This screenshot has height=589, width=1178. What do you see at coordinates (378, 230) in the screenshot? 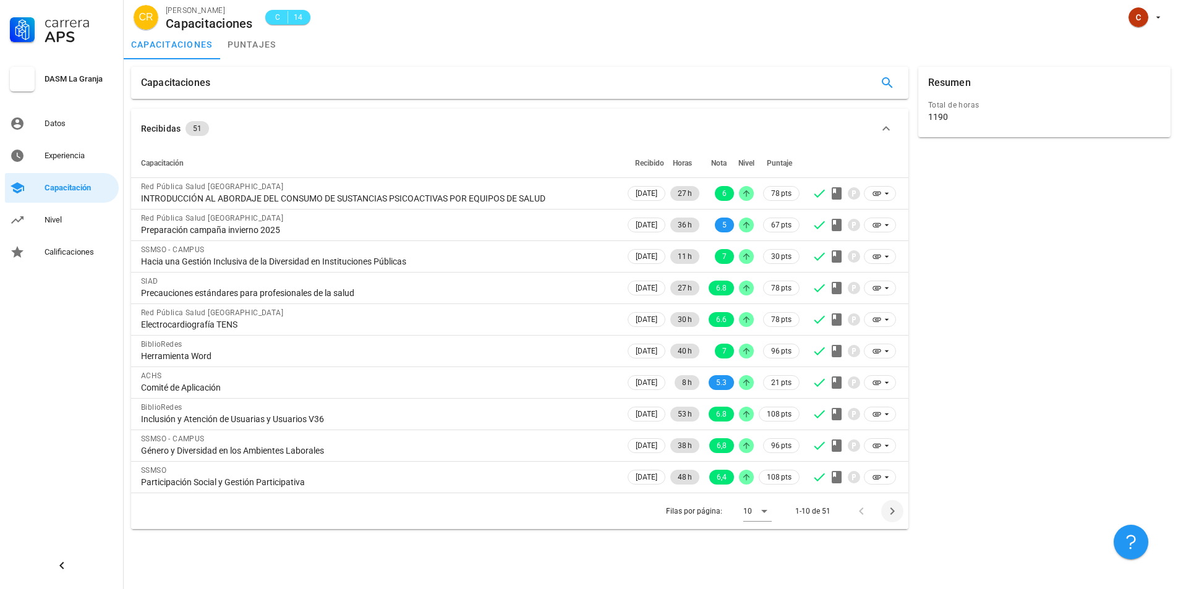
I see `div: Preparación campaña invierno 2025` at bounding box center [378, 230].